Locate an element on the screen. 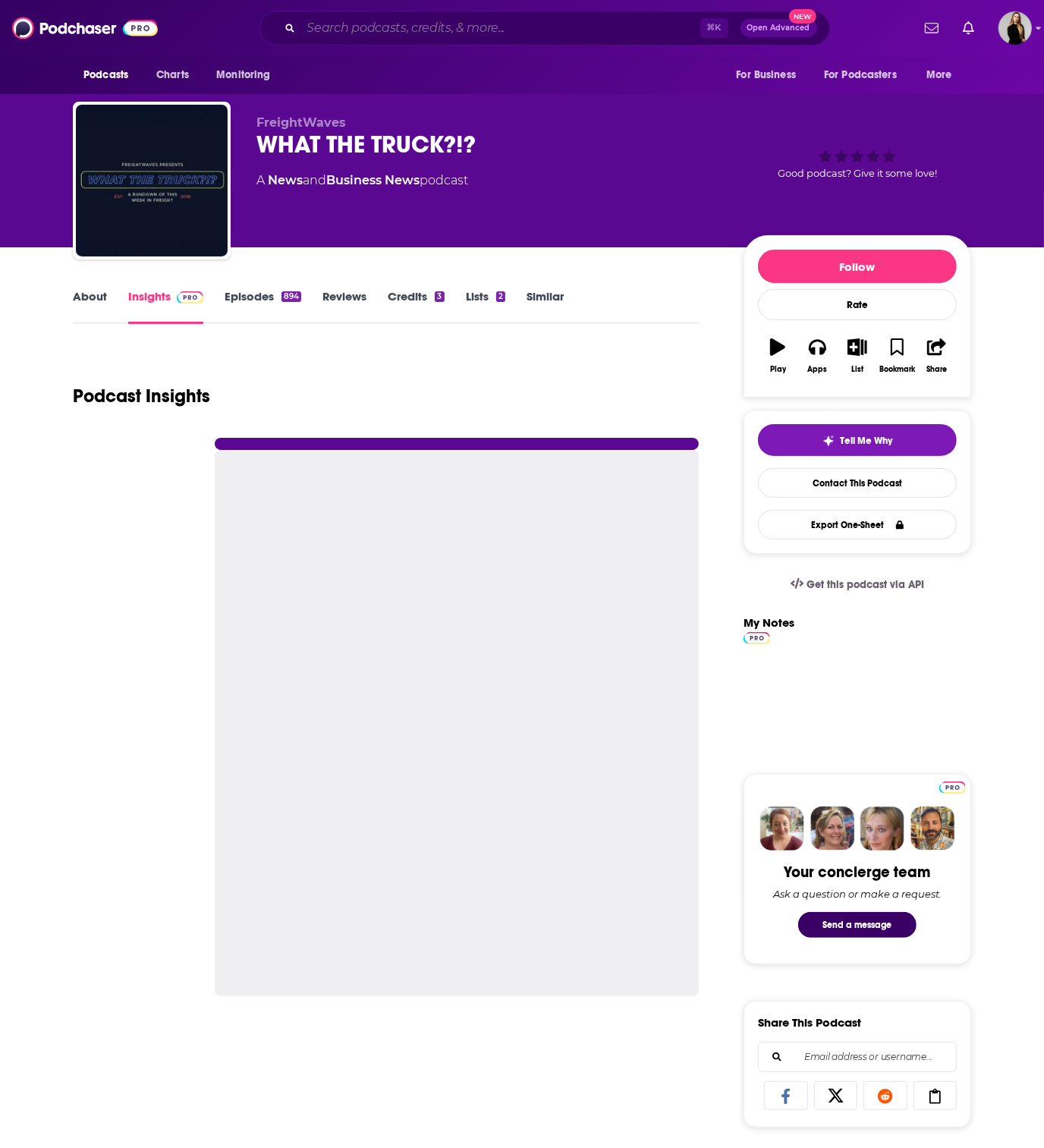  a: Podchaser - Follow, Share and Rate Podcasts is located at coordinates (85, 28).